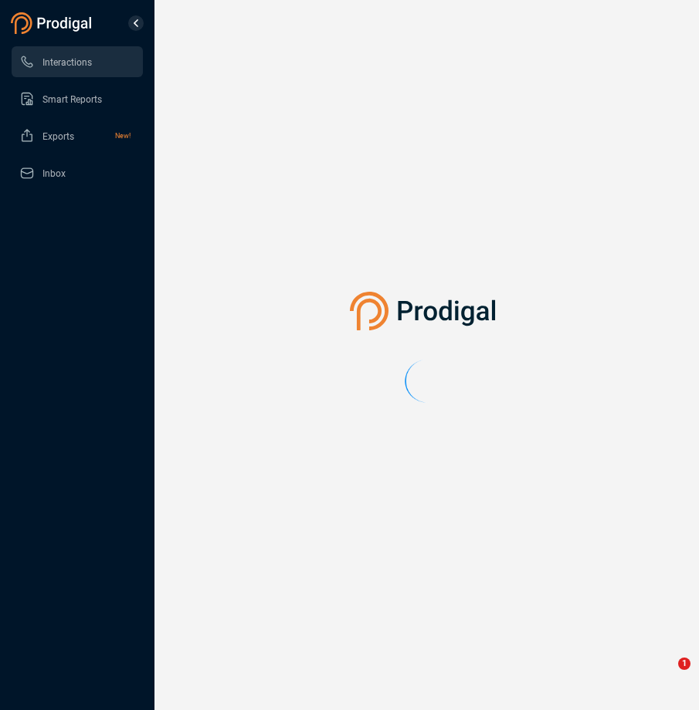 This screenshot has height=710, width=699. What do you see at coordinates (72, 100) in the screenshot?
I see `span: Smart Reports` at bounding box center [72, 100].